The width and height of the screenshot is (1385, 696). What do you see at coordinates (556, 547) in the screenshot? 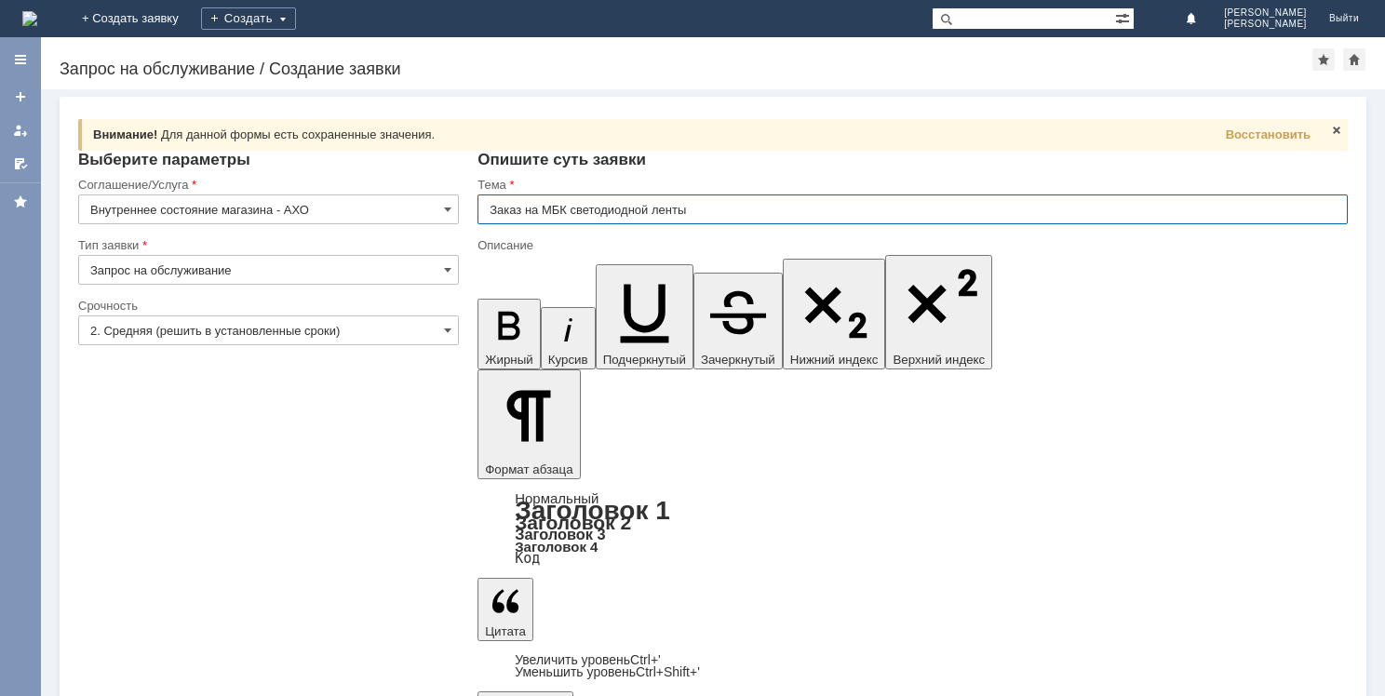
I see `a: Заголовок 4` at bounding box center [556, 547].